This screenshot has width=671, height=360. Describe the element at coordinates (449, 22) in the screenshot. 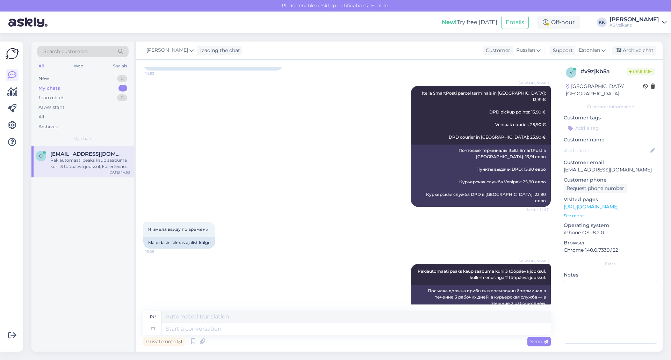

I see `b: New!` at that location.